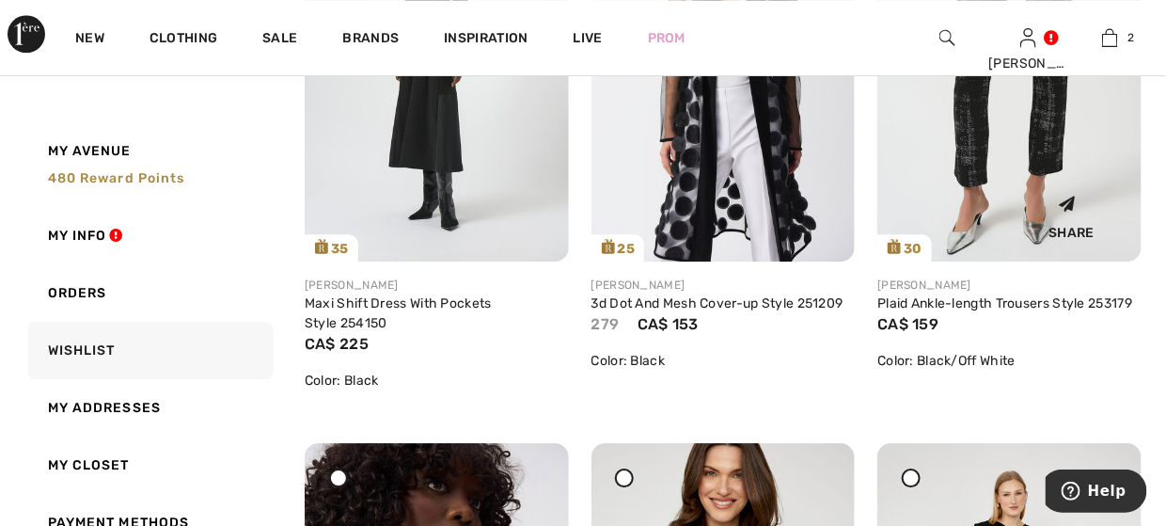  I want to click on a: New, so click(89, 40).